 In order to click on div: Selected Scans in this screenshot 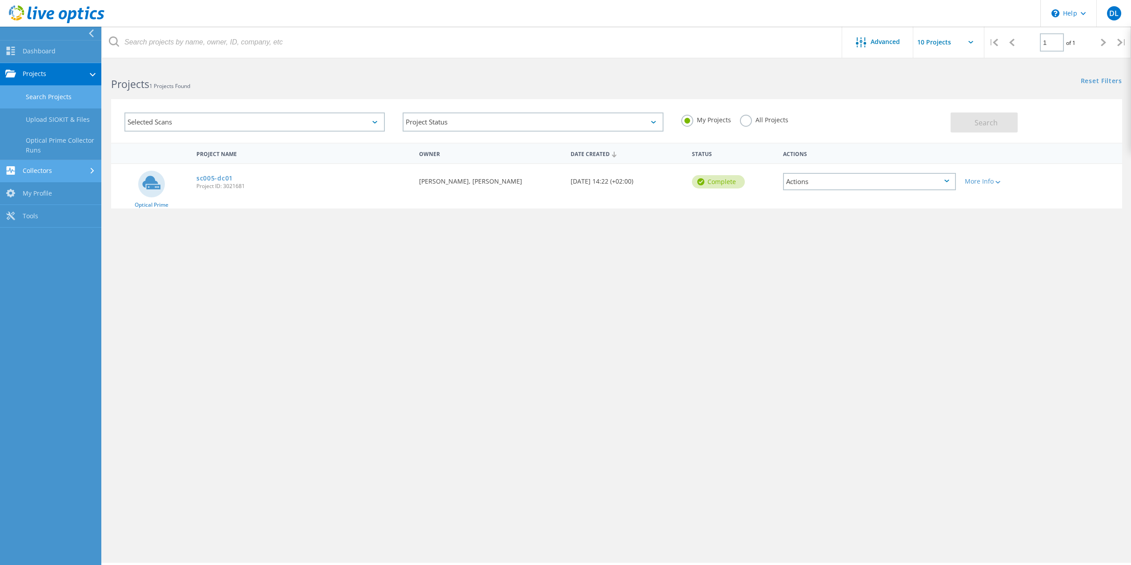, I will do `click(255, 122)`.